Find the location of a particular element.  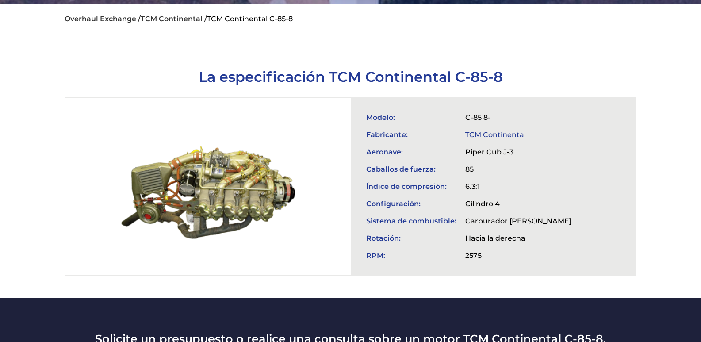

td: Hacia la derecha is located at coordinates (518, 238).